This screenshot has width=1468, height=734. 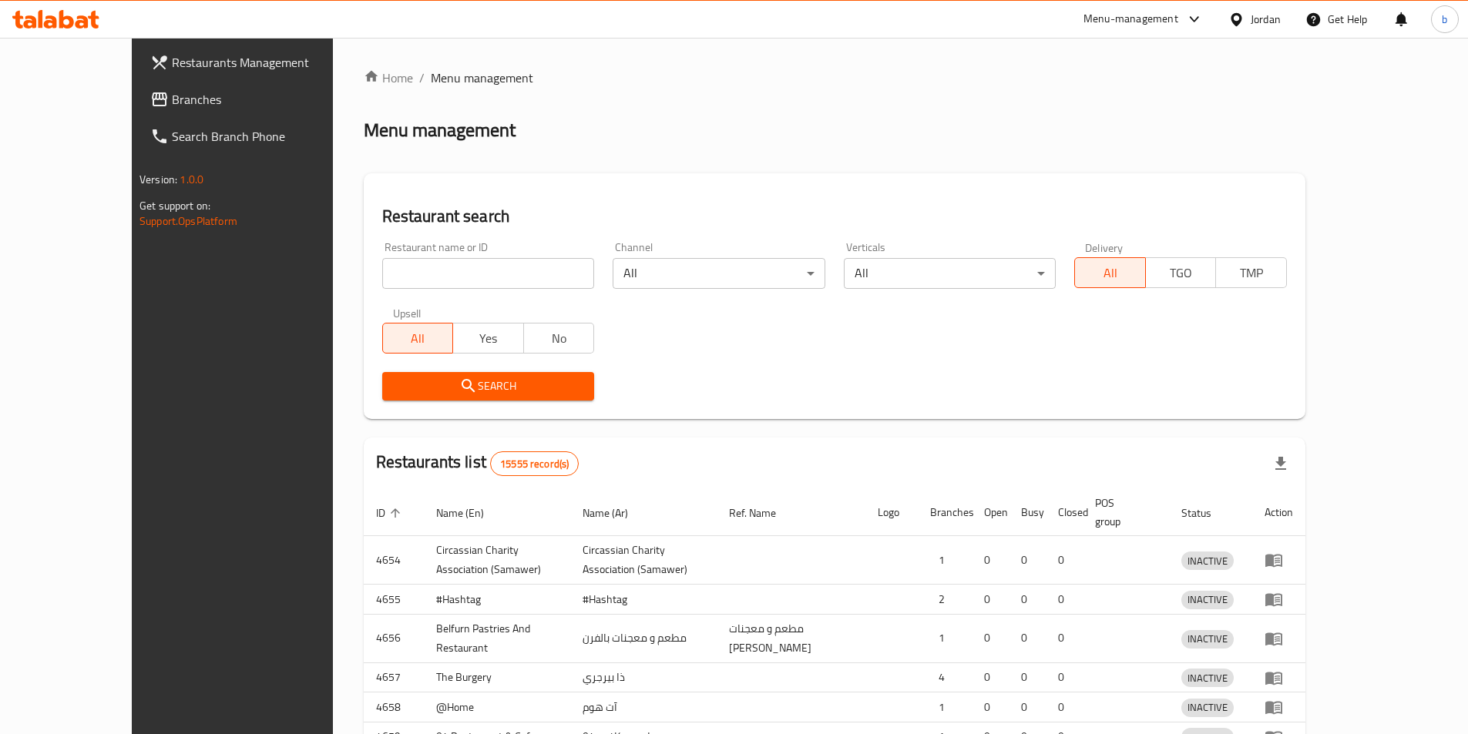 I want to click on th: Open, so click(x=990, y=512).